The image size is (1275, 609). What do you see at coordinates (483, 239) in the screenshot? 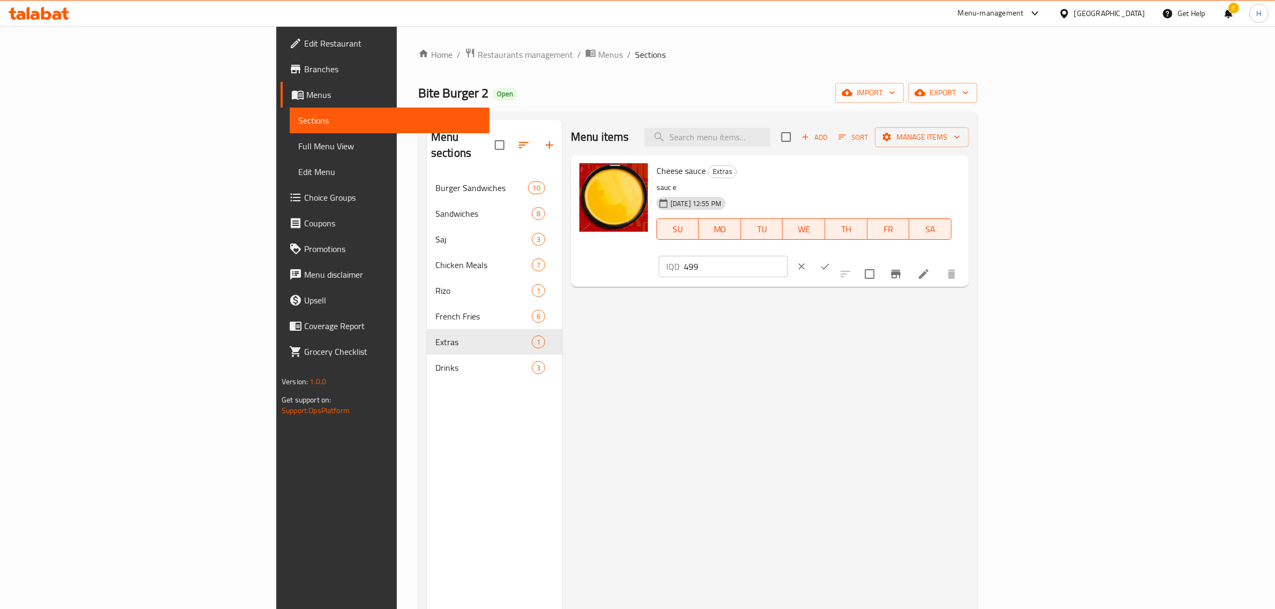
I see `div: Saj` at bounding box center [483, 239].